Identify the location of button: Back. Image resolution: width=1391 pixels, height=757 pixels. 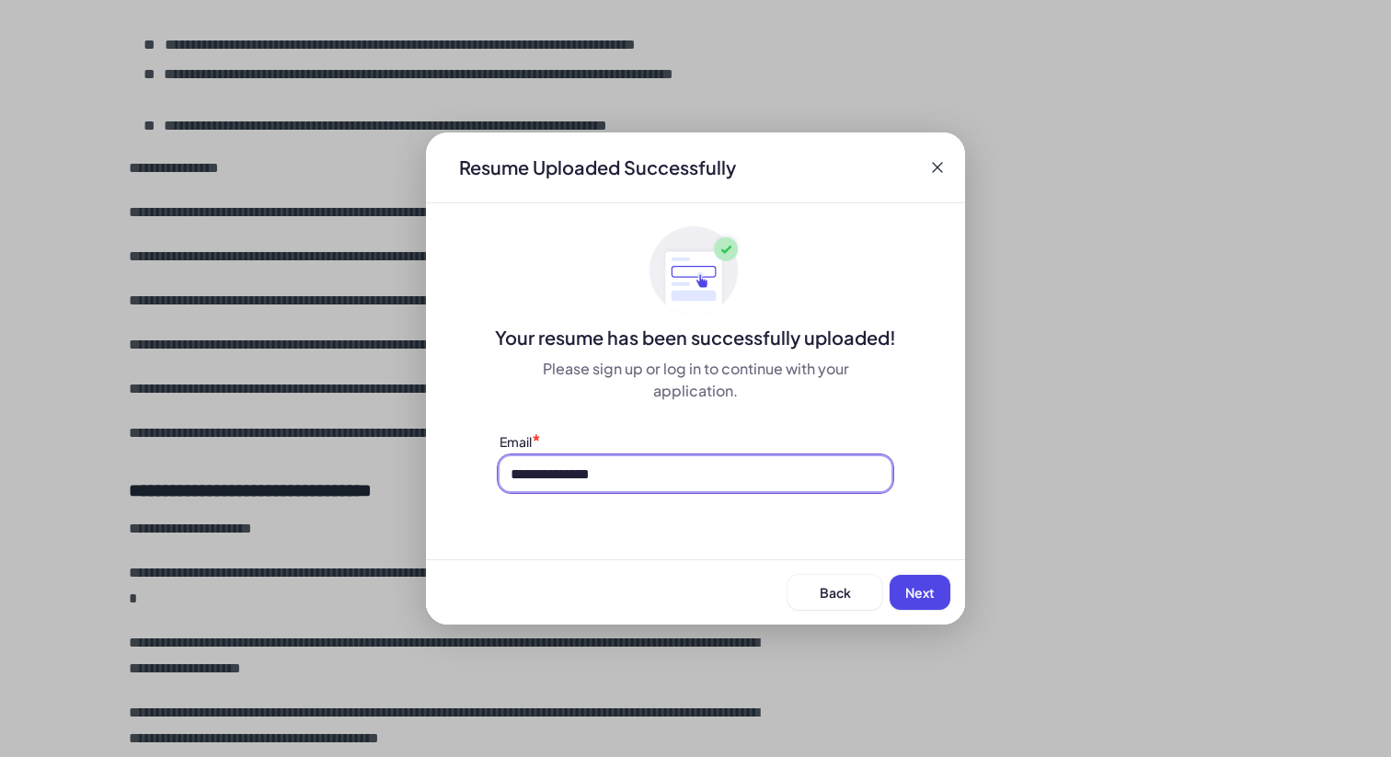
(835, 593).